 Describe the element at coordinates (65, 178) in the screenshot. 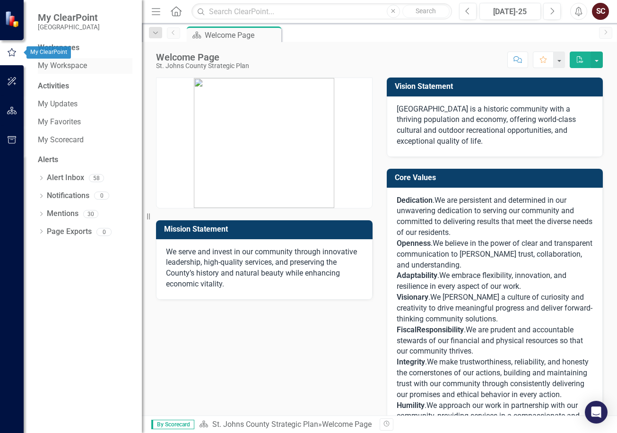

I see `a: Alert Inbox` at that location.